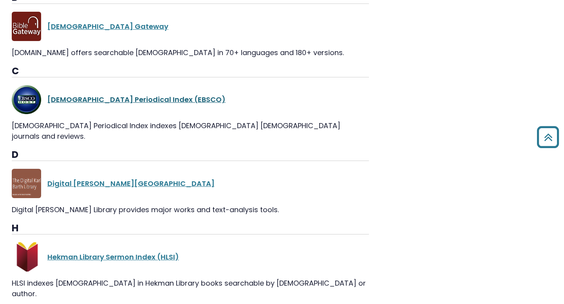 This screenshot has width=564, height=304. What do you see at coordinates (548, 137) in the screenshot?
I see `a: Back to Top` at bounding box center [548, 137].